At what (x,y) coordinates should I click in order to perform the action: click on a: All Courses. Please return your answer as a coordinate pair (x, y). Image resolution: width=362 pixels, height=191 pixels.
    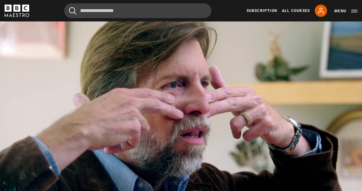
    Looking at the image, I should click on (296, 11).